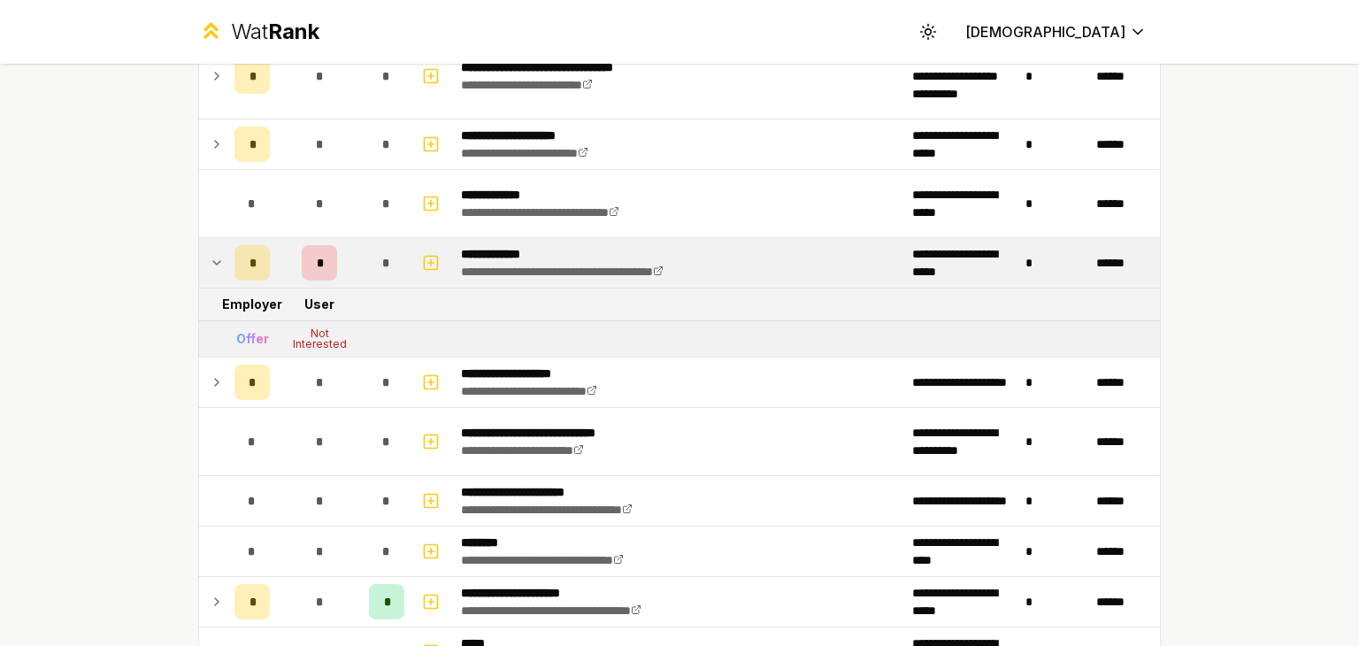 This screenshot has width=1359, height=646. Describe the element at coordinates (252, 304) in the screenshot. I see `td: Employer` at that location.